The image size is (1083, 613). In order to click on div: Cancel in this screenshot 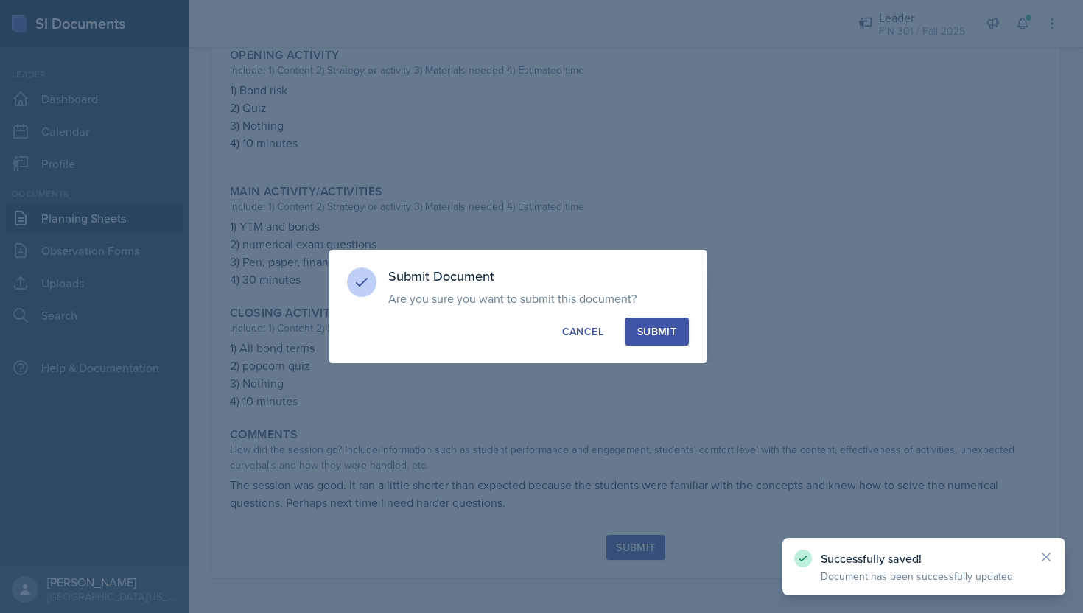, I will do `click(583, 331)`.